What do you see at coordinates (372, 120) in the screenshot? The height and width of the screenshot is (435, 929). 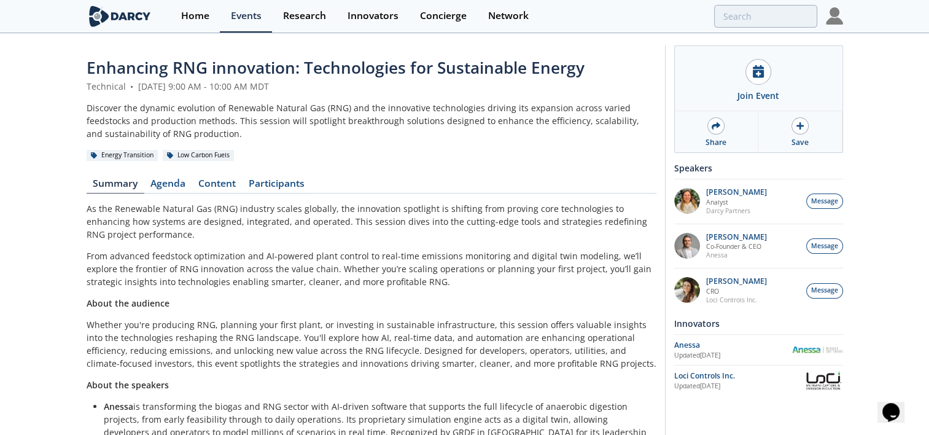 I see `div: Discover the dynamic evolution of Renewable Natural Gas (RNG) and the innovative technologies dri...` at bounding box center [372, 120].